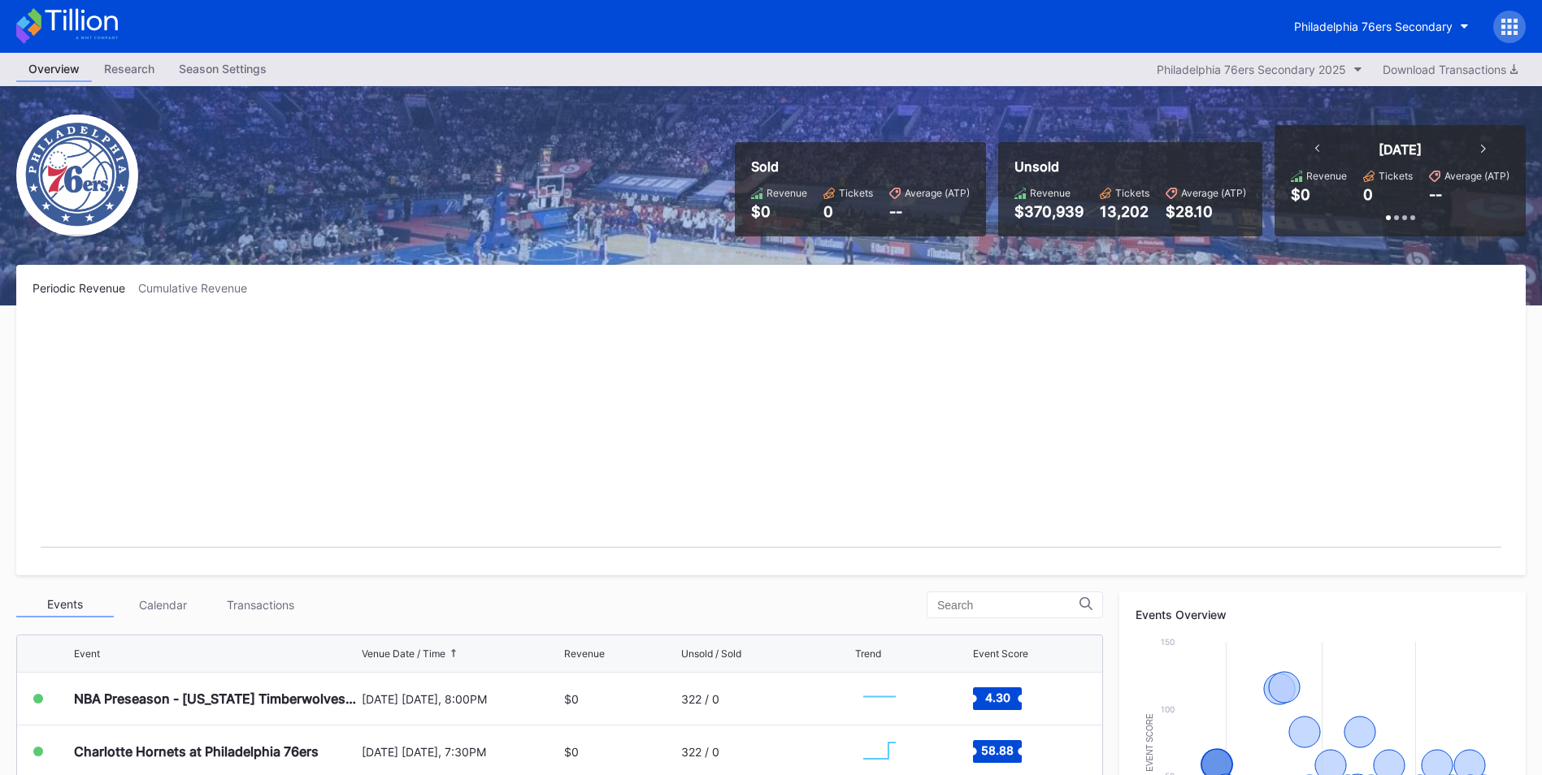 The height and width of the screenshot is (775, 1542). What do you see at coordinates (997, 750) in the screenshot?
I see `text: 58.88` at bounding box center [997, 750].